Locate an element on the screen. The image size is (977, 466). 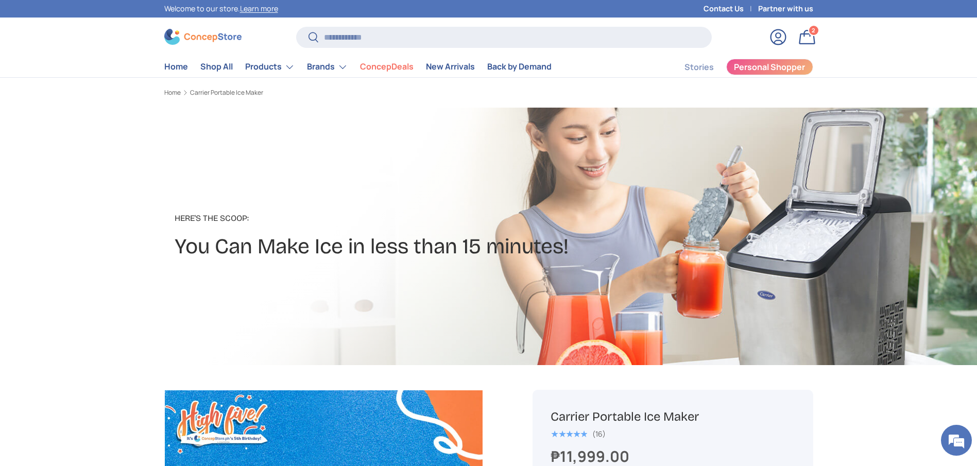
a: Shop All is located at coordinates (216, 66).